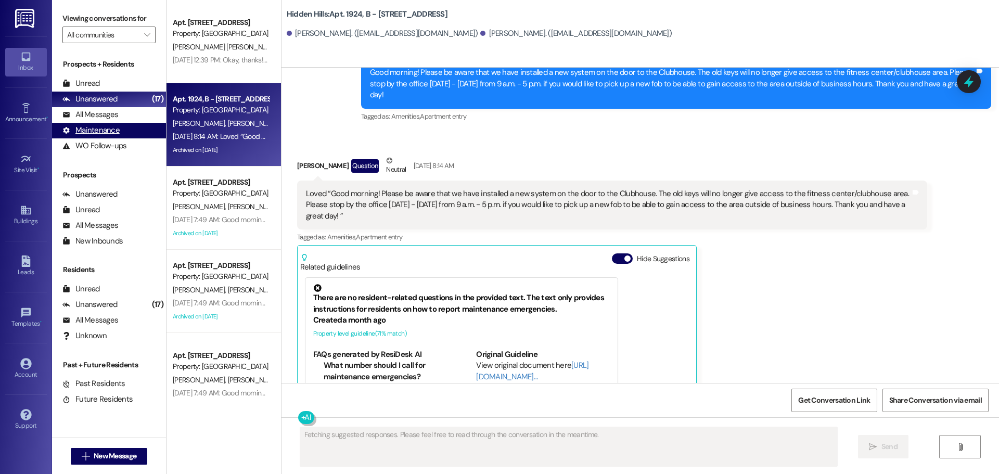 This screenshot has height=474, width=999. I want to click on div: View original document here, so click(543, 371).